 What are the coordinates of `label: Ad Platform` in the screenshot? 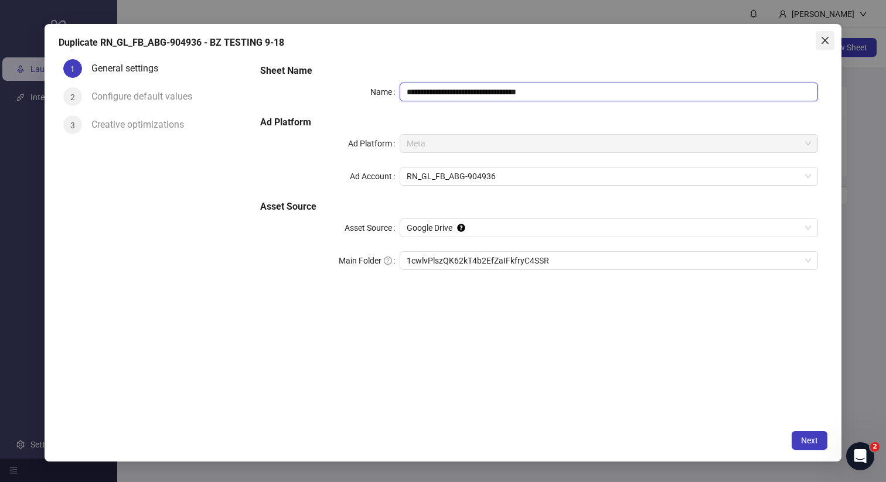 It's located at (374, 144).